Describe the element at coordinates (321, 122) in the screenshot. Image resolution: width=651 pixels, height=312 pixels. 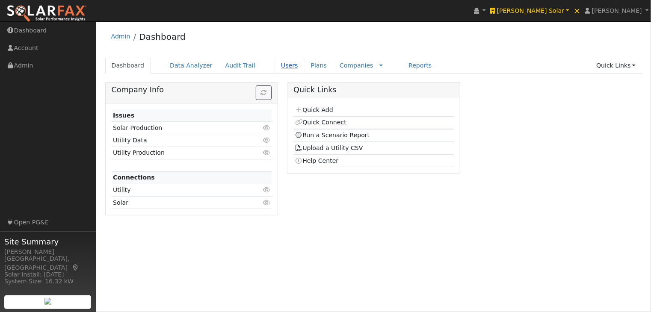
I see `a: Quick Connect` at that location.